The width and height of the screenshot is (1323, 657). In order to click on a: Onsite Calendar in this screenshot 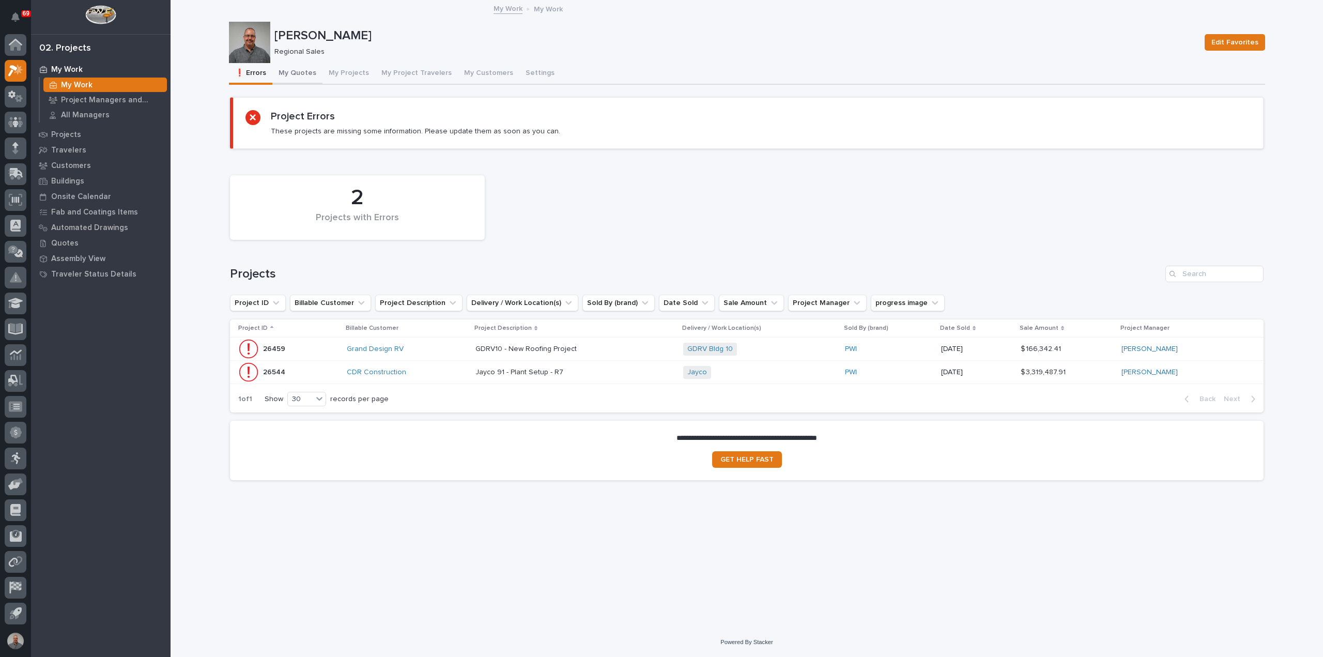, I will do `click(101, 196)`.